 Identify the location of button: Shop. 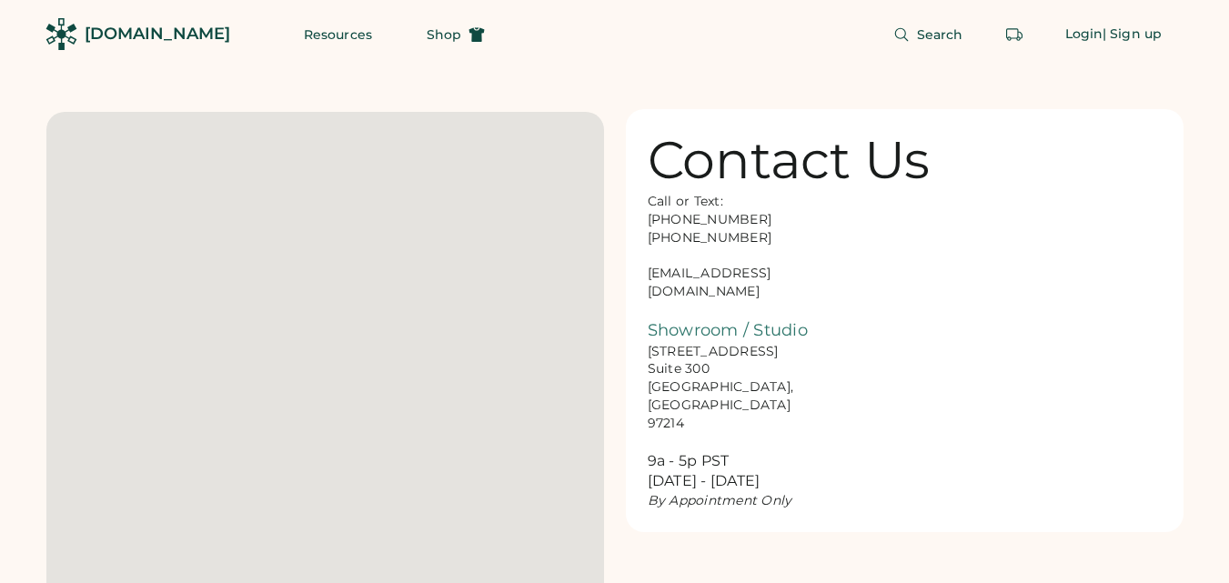
(456, 35).